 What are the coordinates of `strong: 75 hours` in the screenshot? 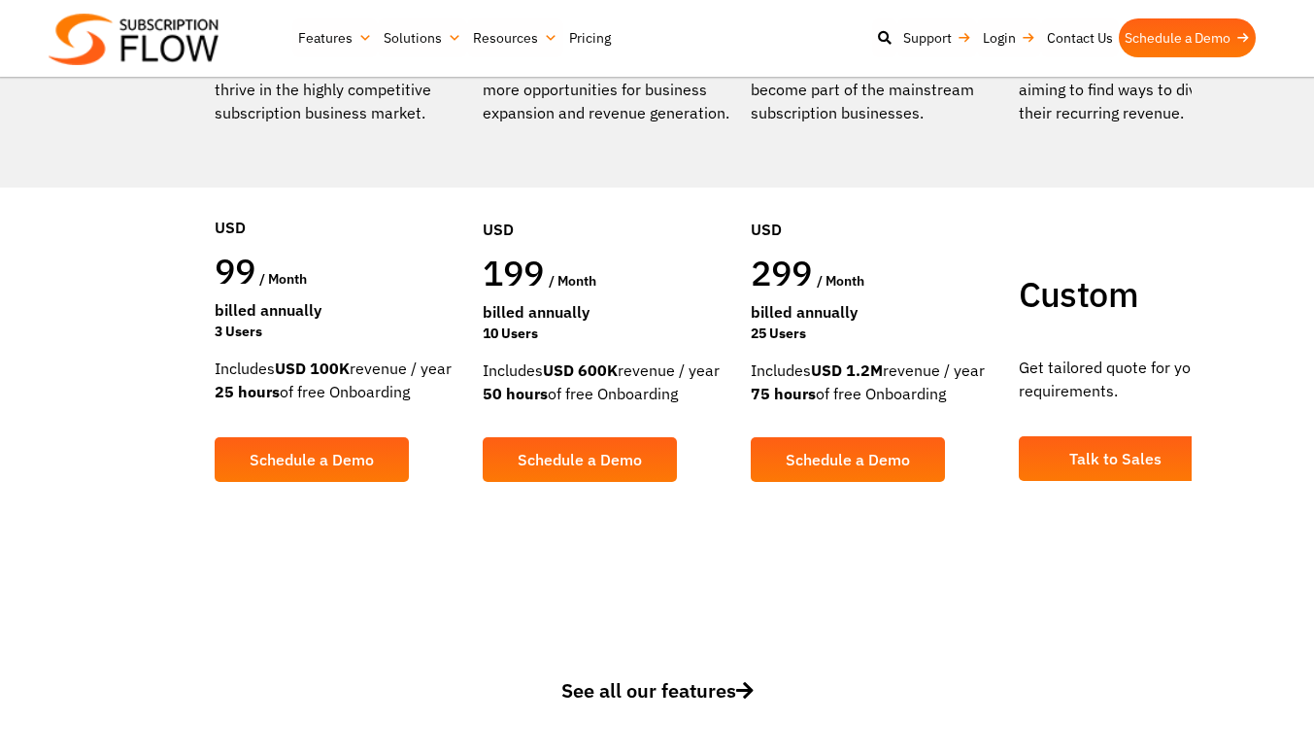 It's located at (783, 393).